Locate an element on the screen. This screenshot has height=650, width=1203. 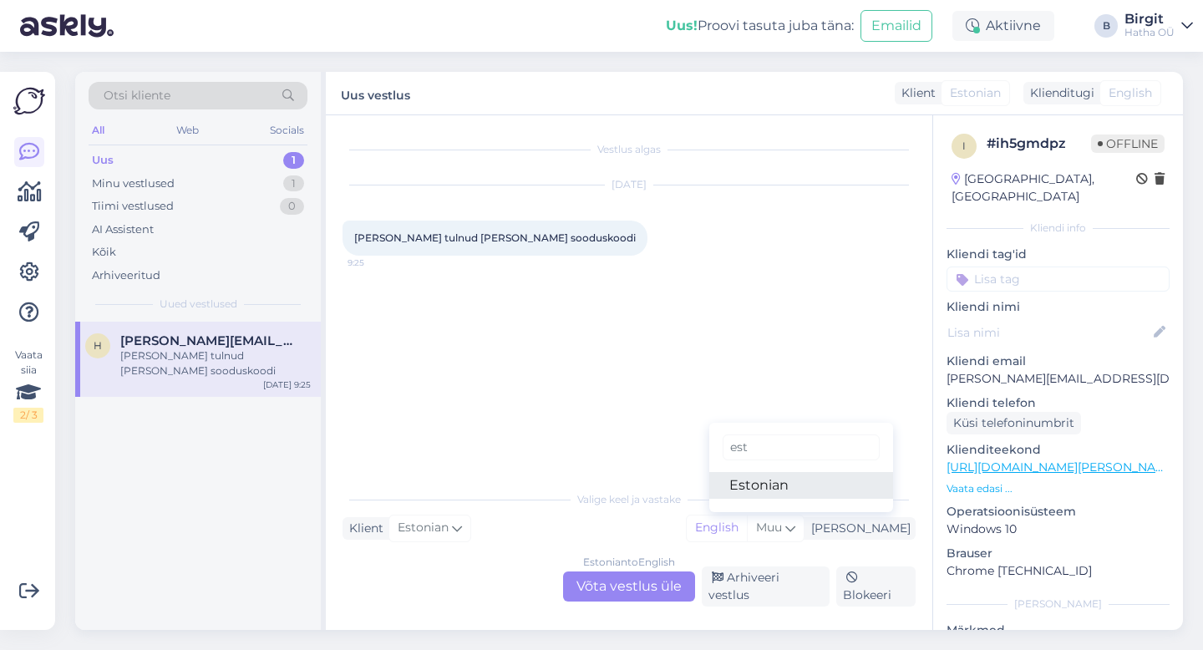
div: Küsi telefoninumbrit is located at coordinates (1013, 423).